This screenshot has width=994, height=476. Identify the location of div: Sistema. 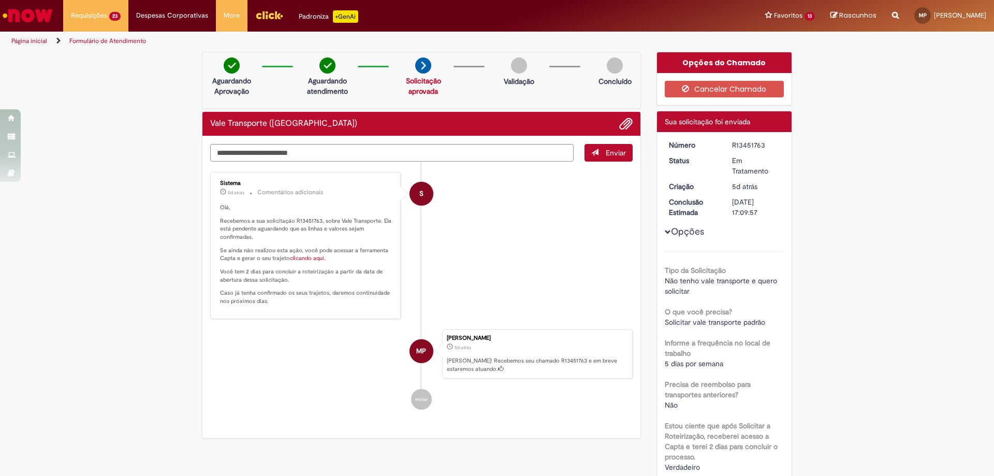
(306, 183).